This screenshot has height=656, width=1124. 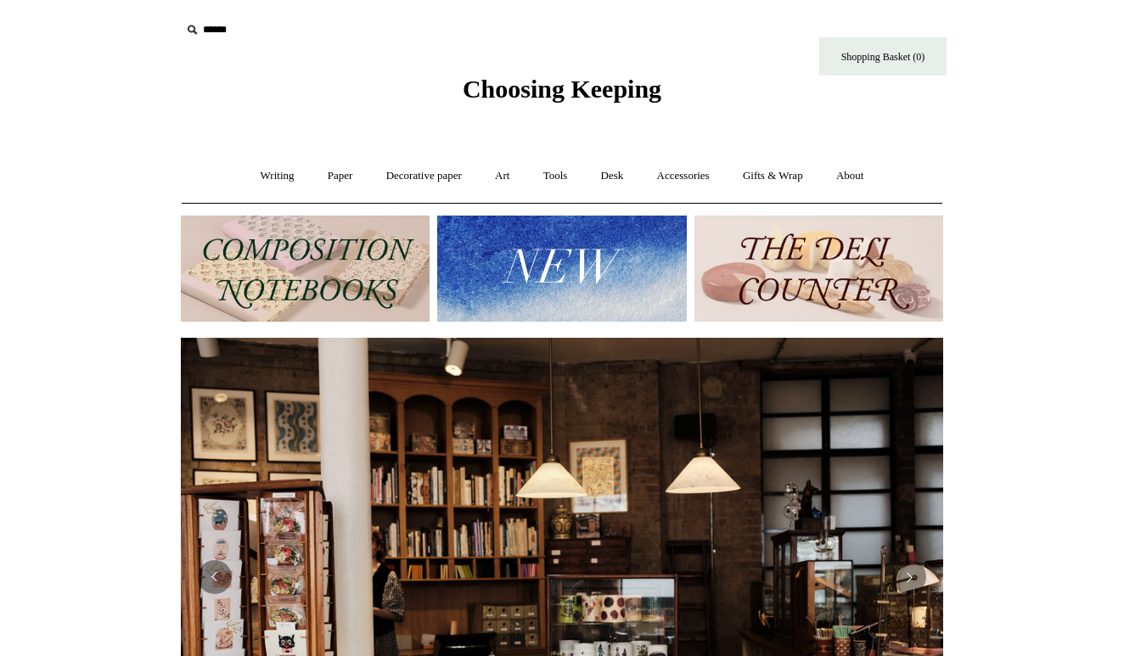 What do you see at coordinates (819, 268) in the screenshot?
I see `a: The Deli Counter` at bounding box center [819, 268].